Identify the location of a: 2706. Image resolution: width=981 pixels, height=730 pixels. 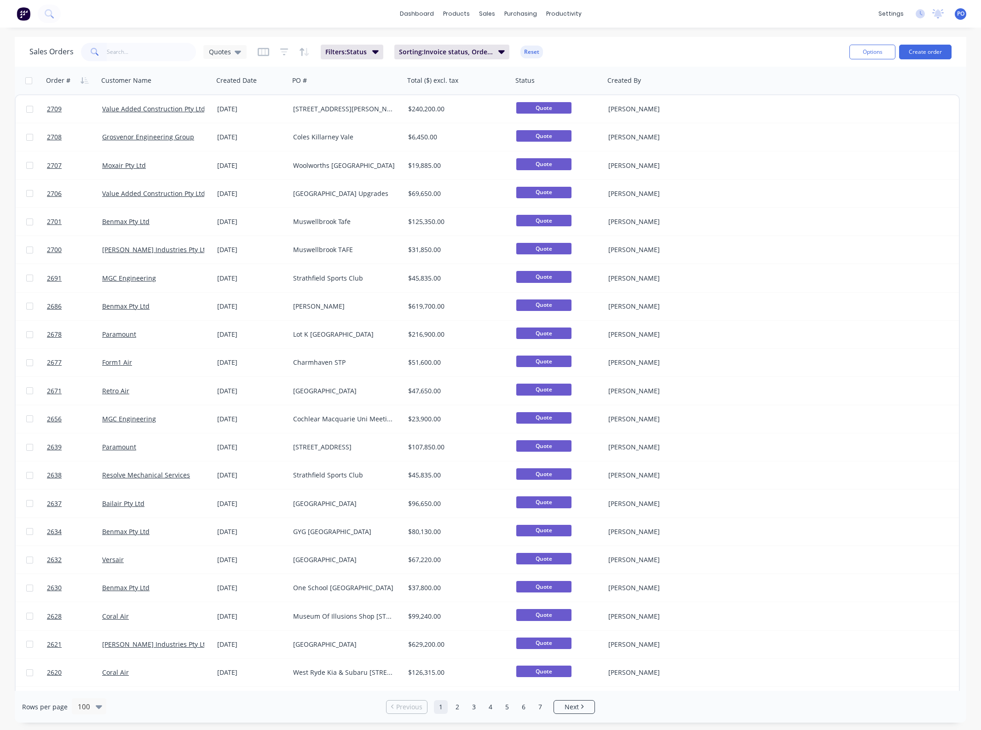
(75, 194).